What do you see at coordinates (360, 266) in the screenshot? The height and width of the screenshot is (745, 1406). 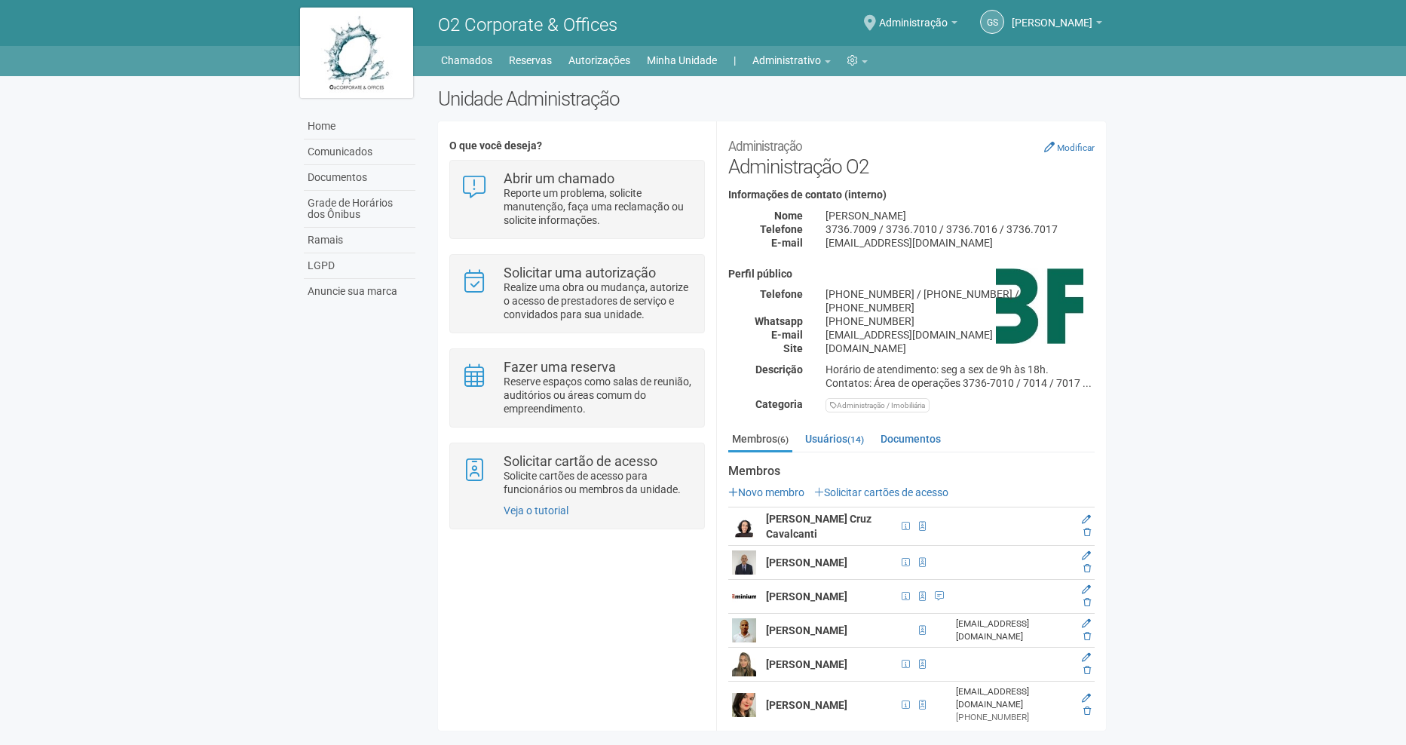 I see `a: LGPD` at bounding box center [360, 266].